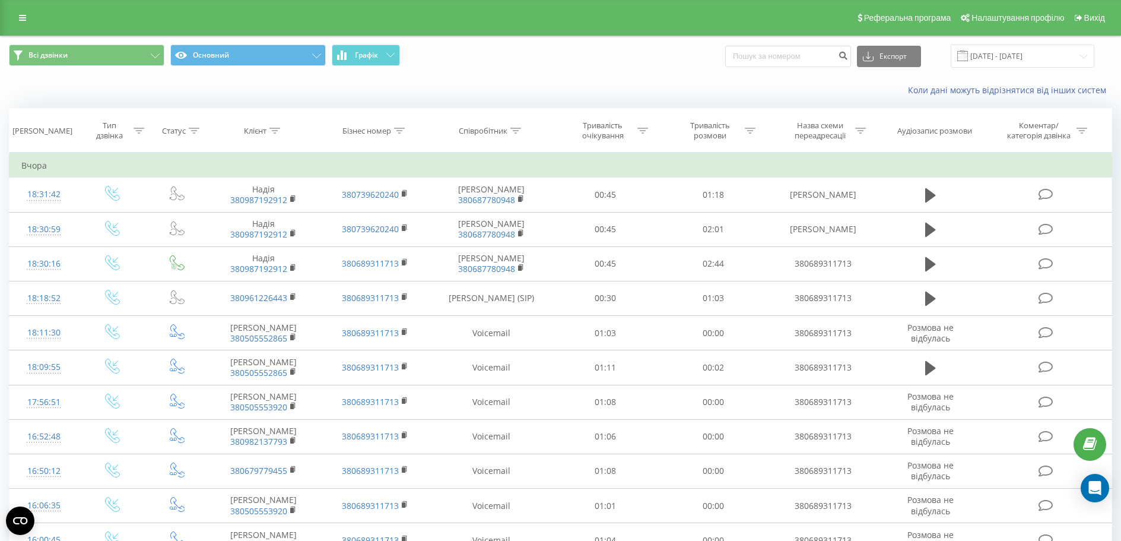  What do you see at coordinates (44, 505) in the screenshot?
I see `div: 16:06:35` at bounding box center [44, 505].